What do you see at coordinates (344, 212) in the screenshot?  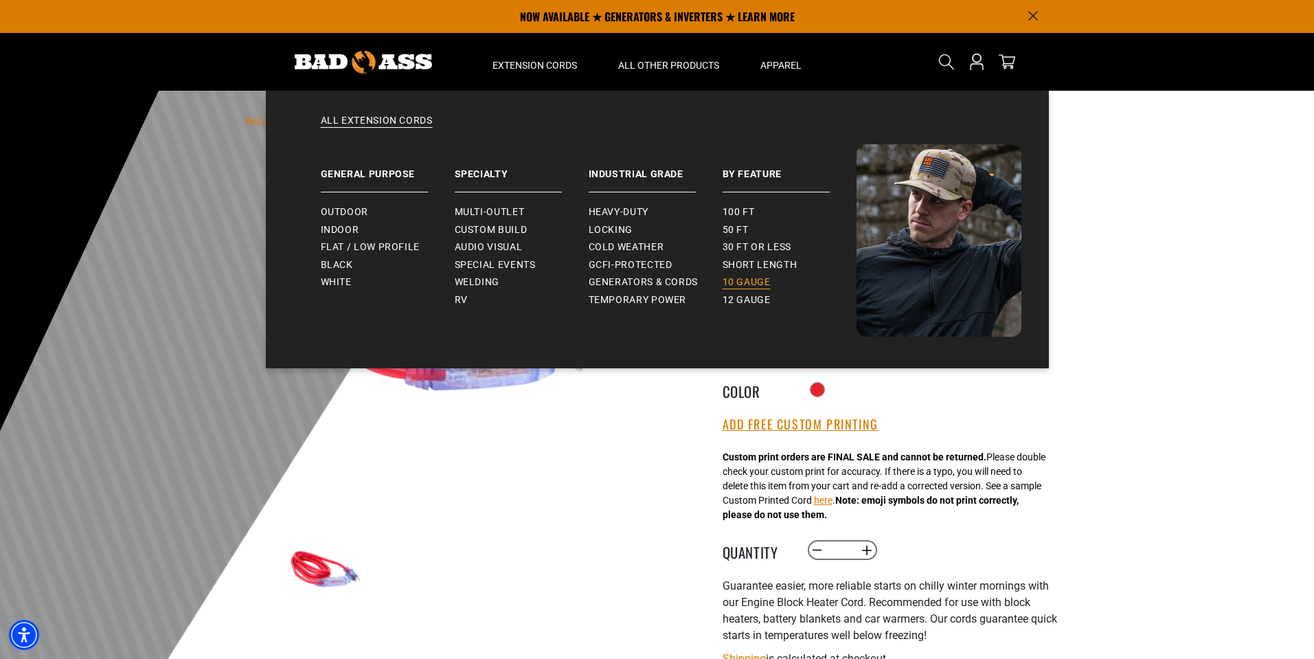 I see `span: Outdoor` at bounding box center [344, 212].